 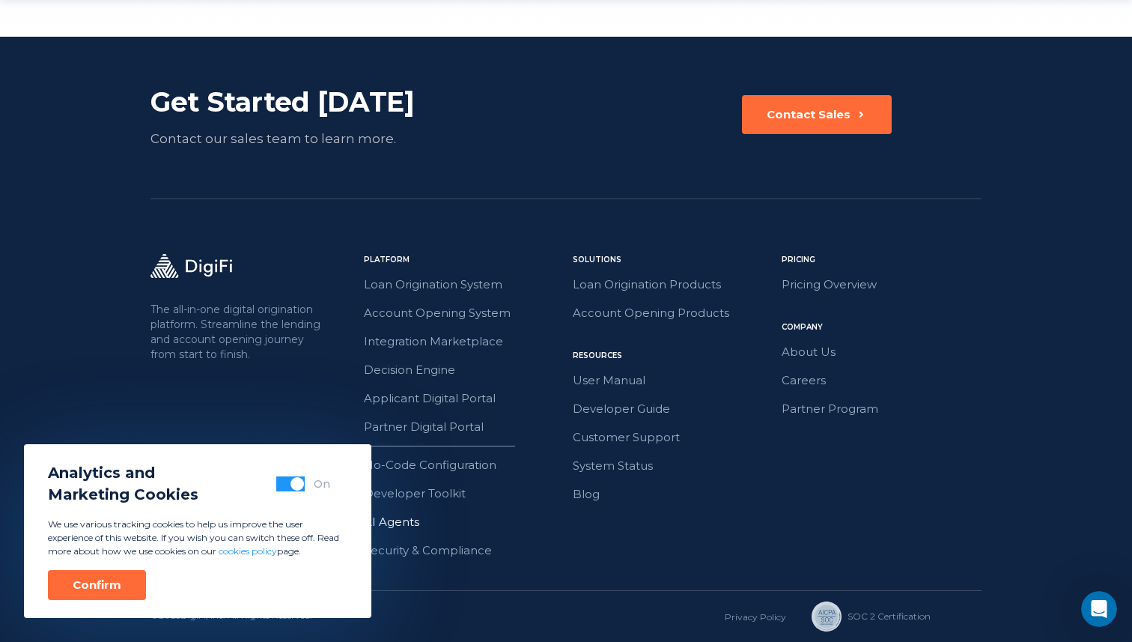 I want to click on div: Contact Sales, so click(x=809, y=115).